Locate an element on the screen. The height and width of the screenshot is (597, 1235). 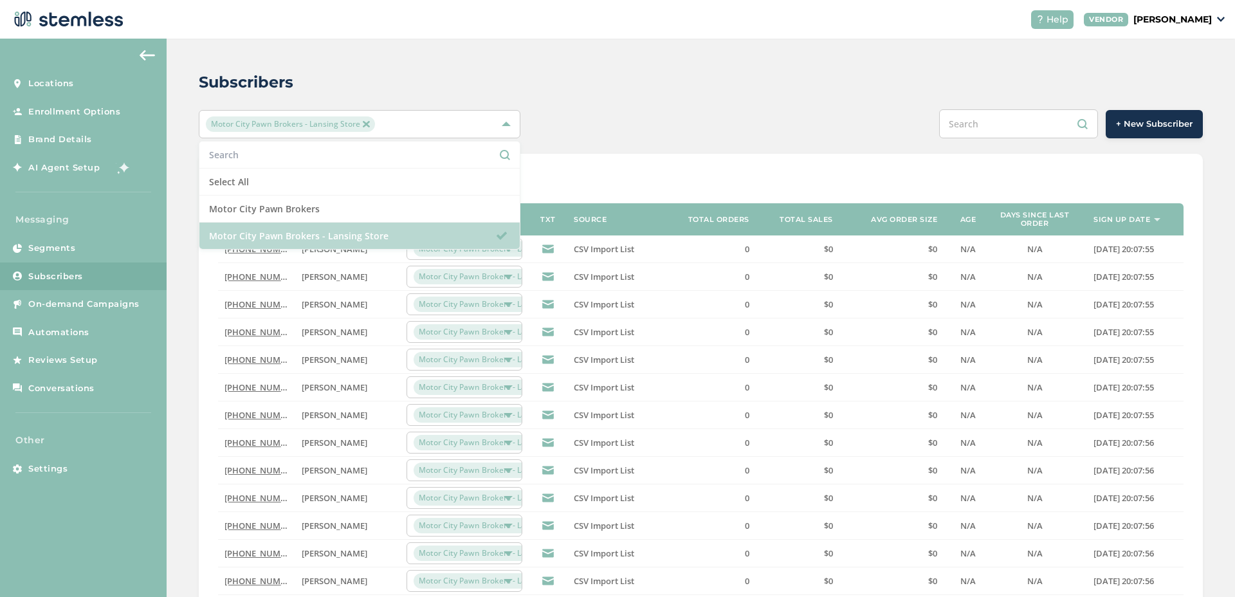
span: Segments is located at coordinates (51, 248).